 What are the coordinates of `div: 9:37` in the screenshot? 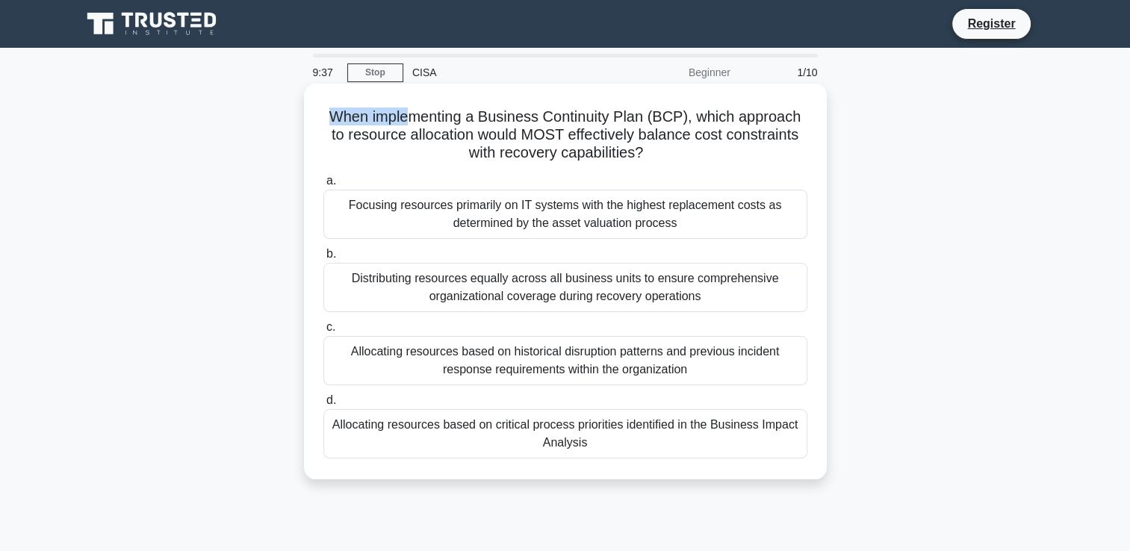 It's located at (326, 72).